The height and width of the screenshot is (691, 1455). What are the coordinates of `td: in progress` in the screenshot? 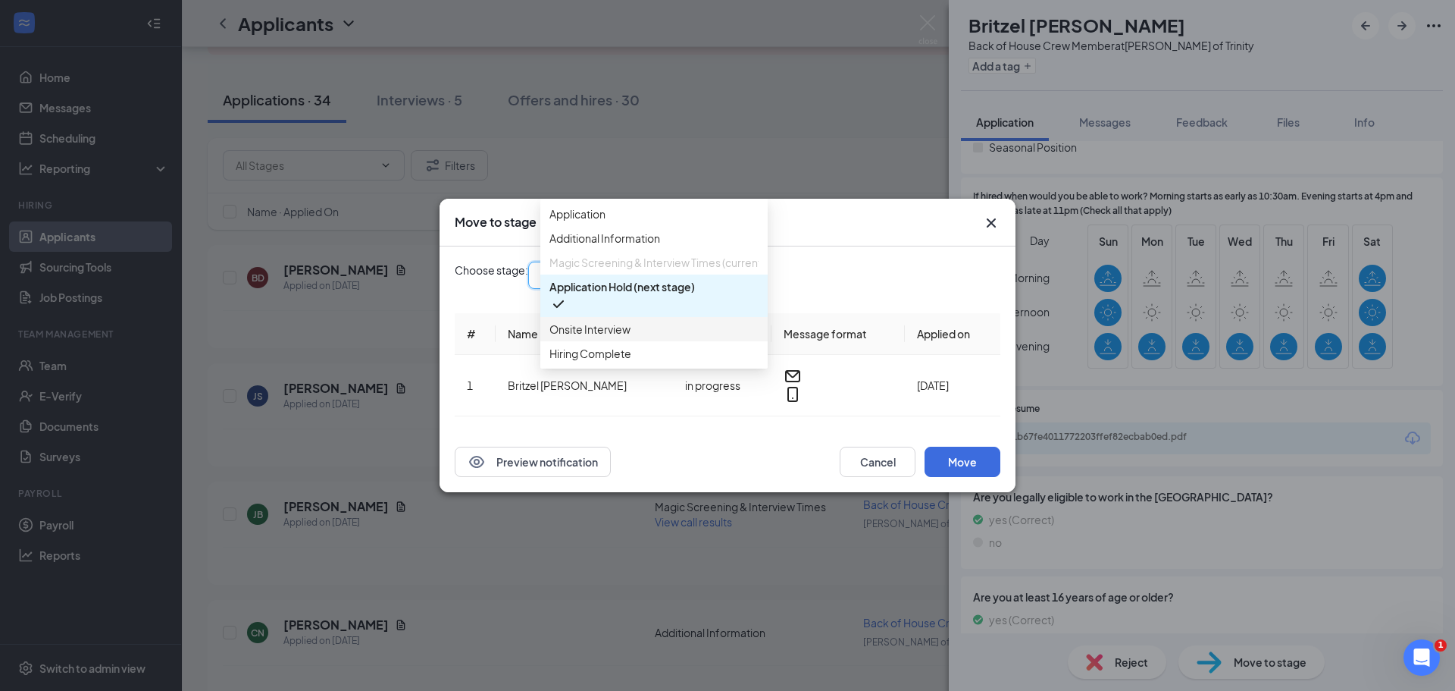 It's located at (722, 385).